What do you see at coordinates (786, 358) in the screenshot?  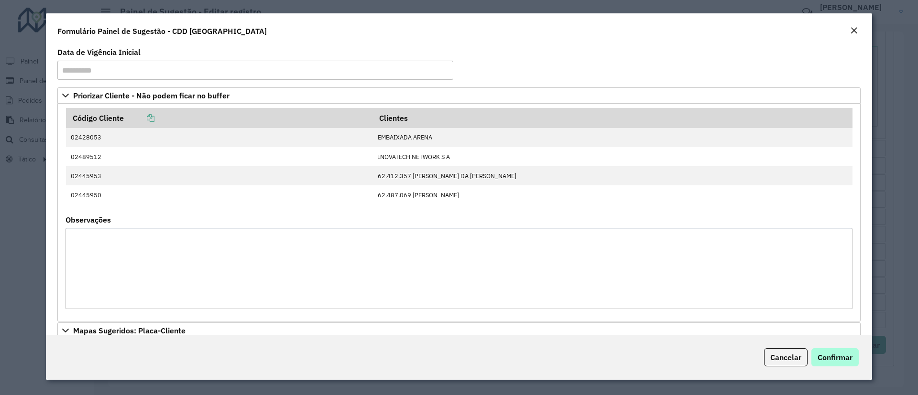 I see `button: Cancelar` at bounding box center [786, 358].